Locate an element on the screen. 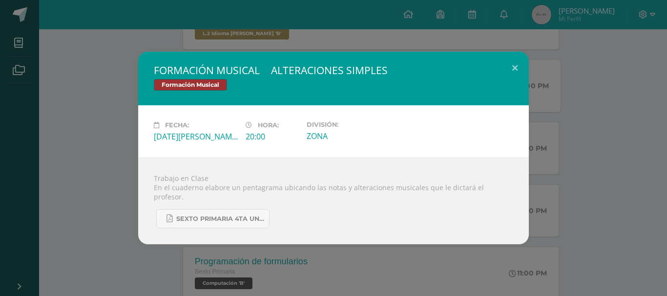  a: SEXTO PRIMARIA 4TA UNIDAD.pdf is located at coordinates (213, 219).